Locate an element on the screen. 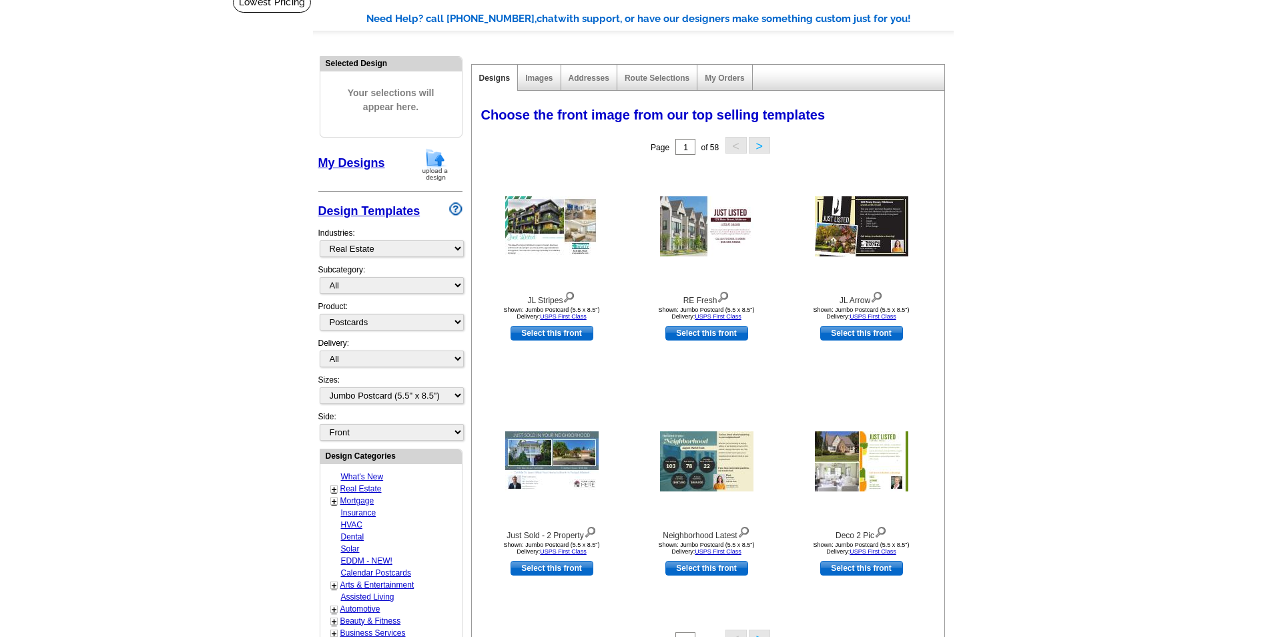 This screenshot has height=637, width=1266. img: Just Sold - 2 Property is located at coordinates (552, 461).